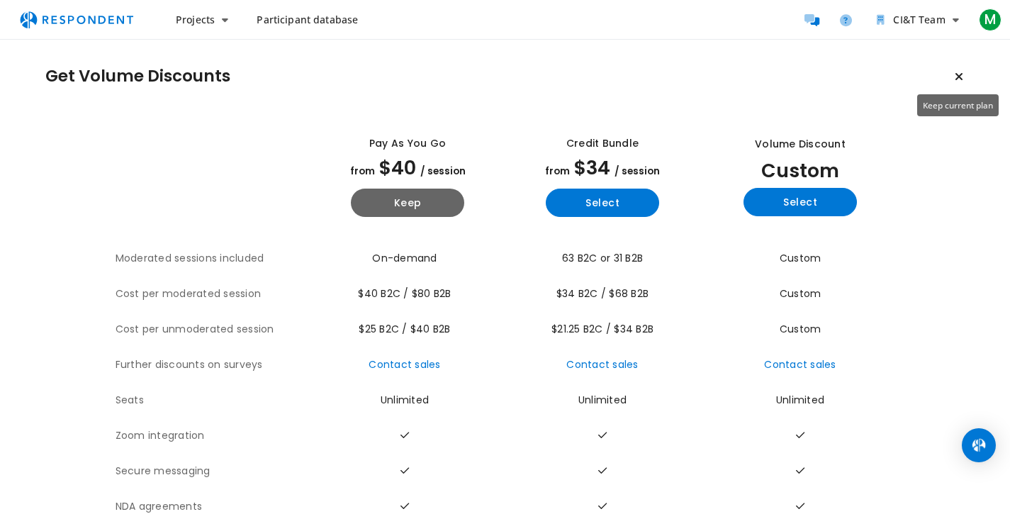  I want to click on h1: Get Volume Discounts, so click(137, 77).